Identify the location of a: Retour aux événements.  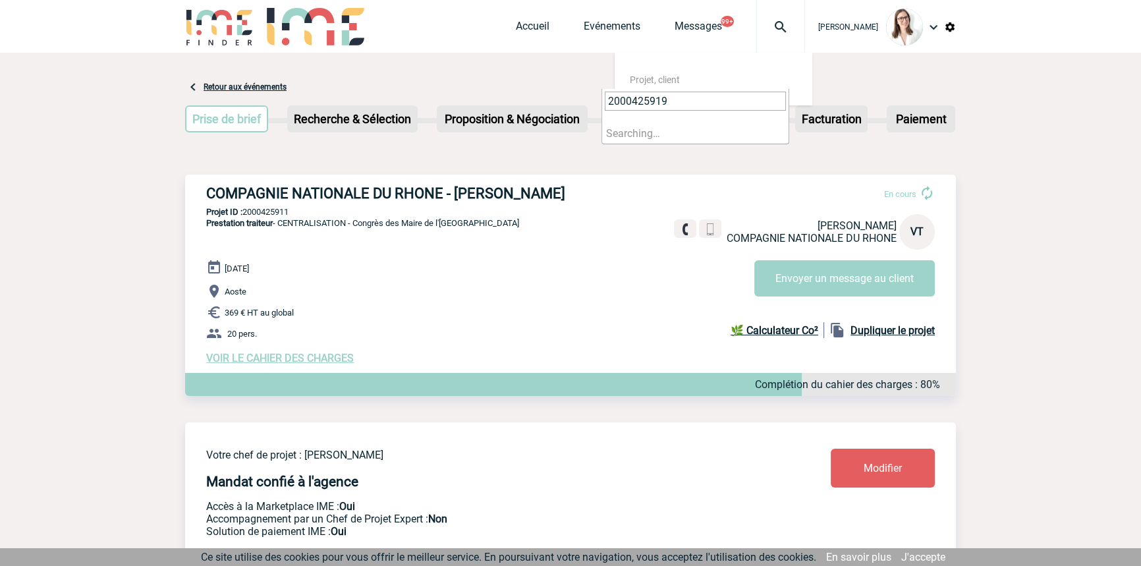
(245, 87).